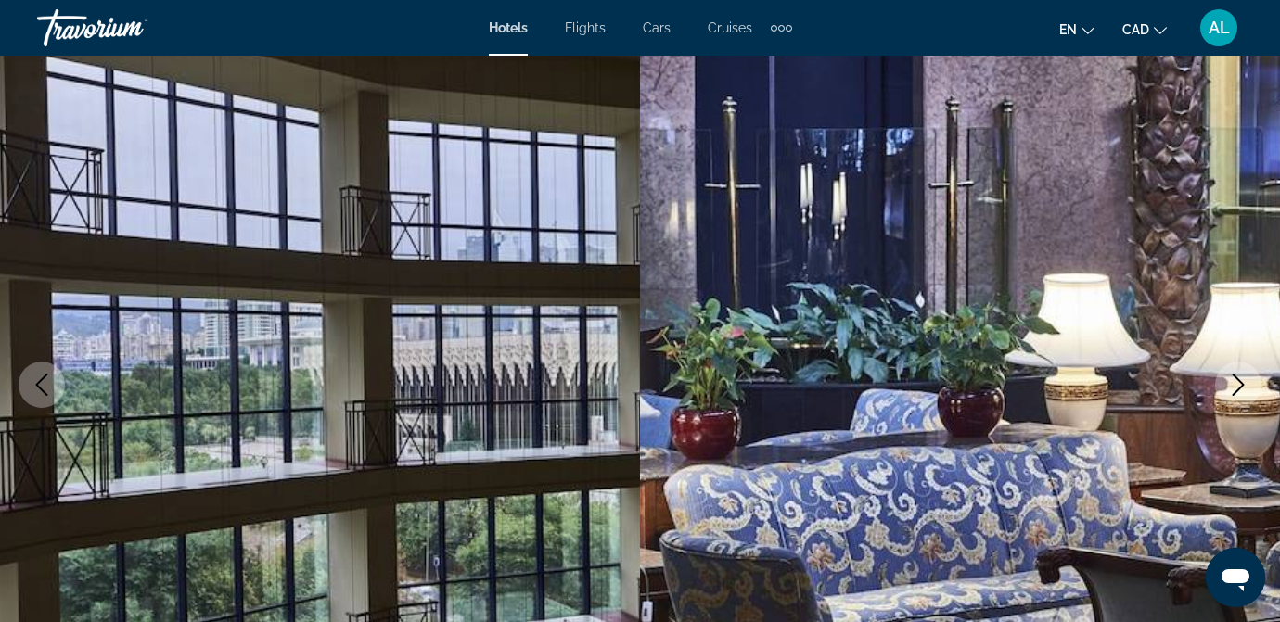 The width and height of the screenshot is (1280, 622). I want to click on a: Cruises, so click(730, 28).